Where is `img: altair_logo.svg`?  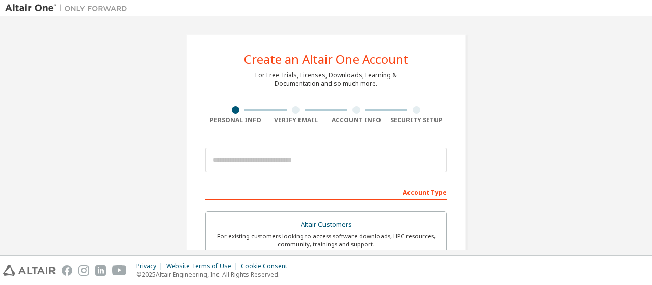 img: altair_logo.svg is located at coordinates (29, 270).